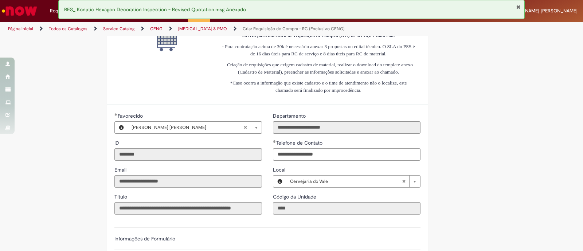  I want to click on a: Todos os Catálogos, so click(68, 29).